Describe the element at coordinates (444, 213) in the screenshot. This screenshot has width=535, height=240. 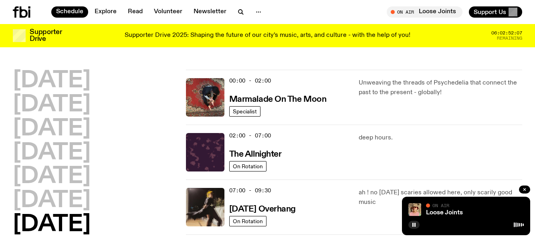
I see `a: Loose Joints` at that location.